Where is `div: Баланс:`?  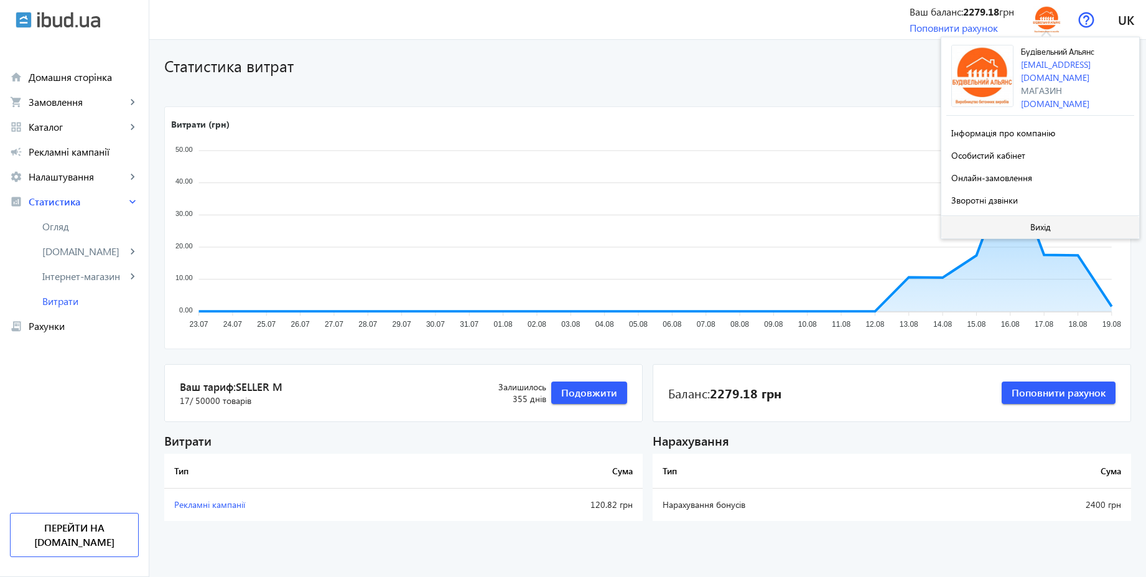
div: Баланс: is located at coordinates (725, 393).